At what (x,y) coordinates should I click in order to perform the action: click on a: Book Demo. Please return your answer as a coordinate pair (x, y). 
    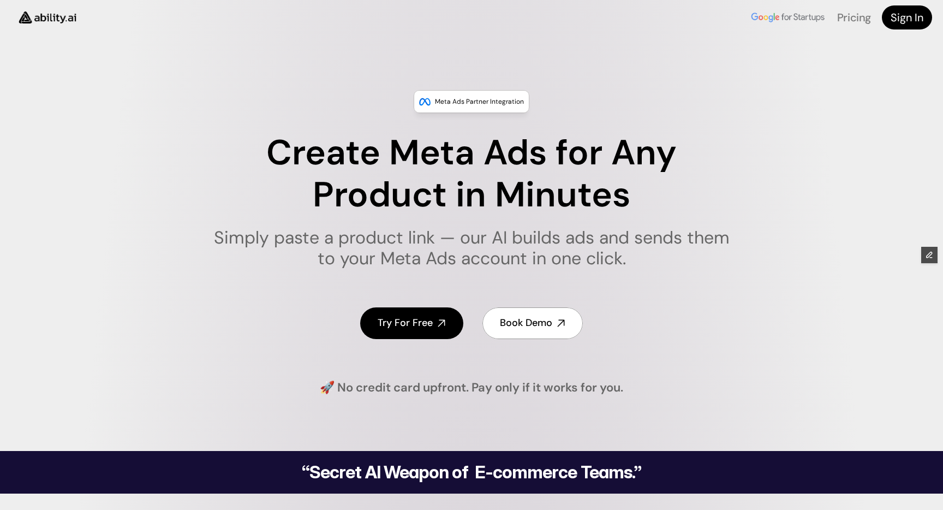
    Looking at the image, I should click on (533, 322).